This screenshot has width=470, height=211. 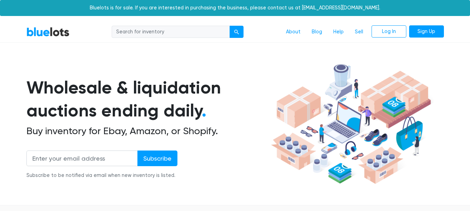 I want to click on a: Sign Up, so click(x=426, y=32).